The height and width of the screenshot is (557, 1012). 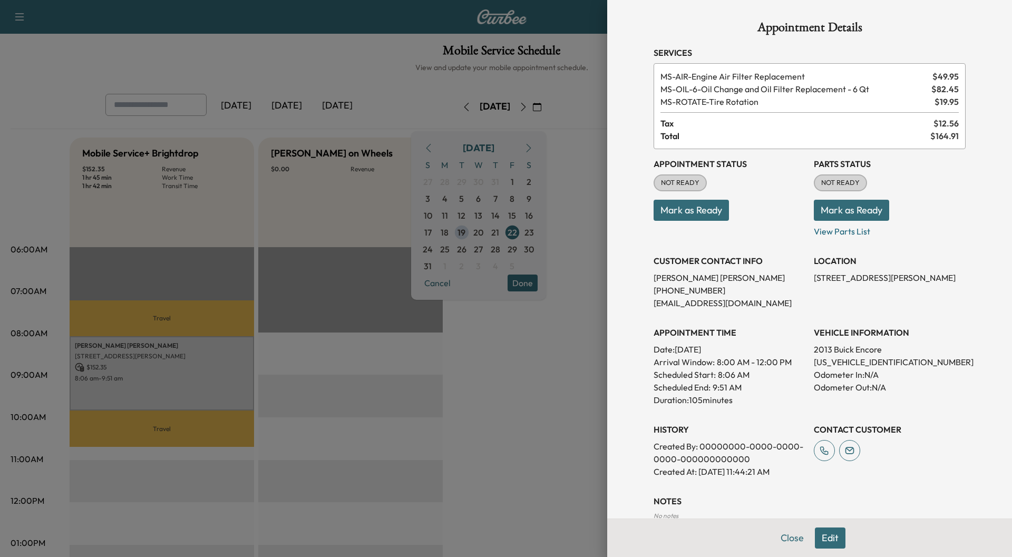 What do you see at coordinates (944, 136) in the screenshot?
I see `span: $ 164.91` at bounding box center [944, 136].